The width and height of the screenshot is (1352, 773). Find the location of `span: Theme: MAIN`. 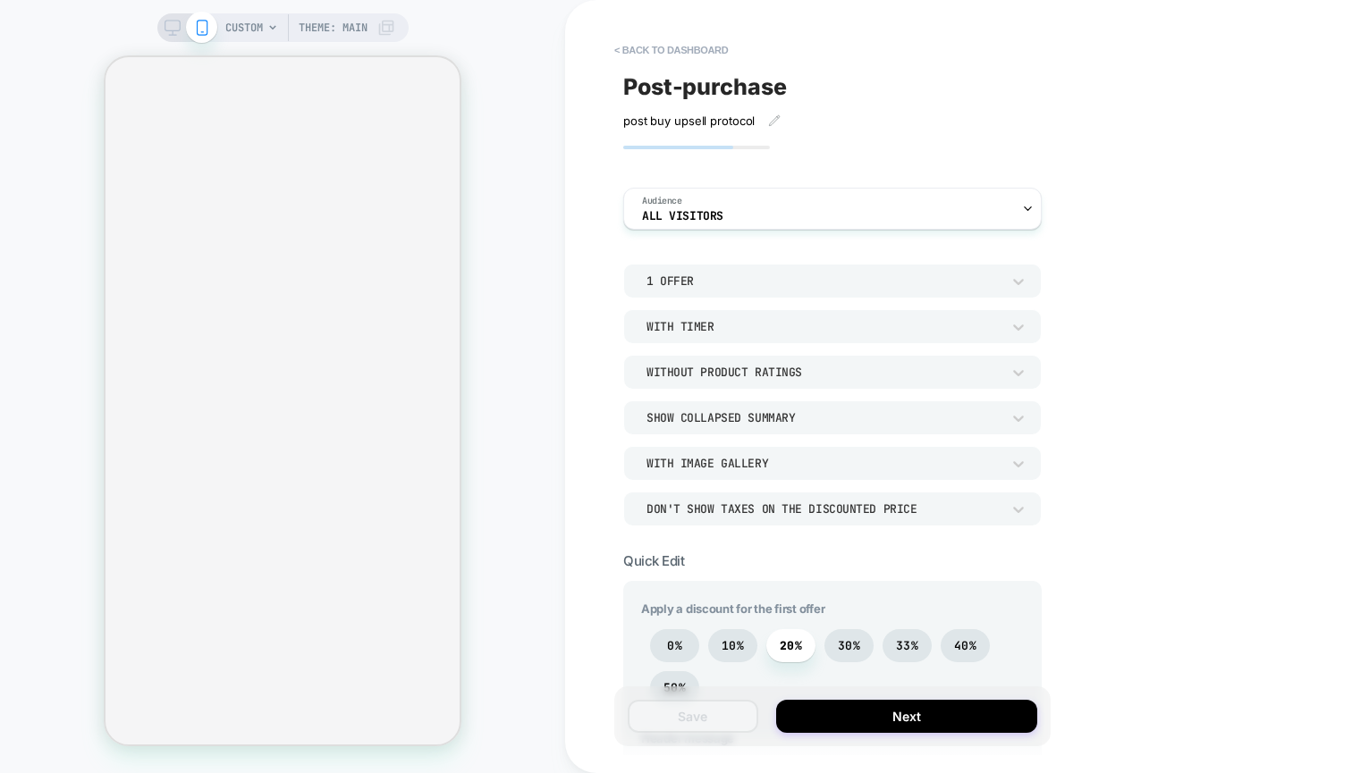

span: Theme: MAIN is located at coordinates (333, 28).